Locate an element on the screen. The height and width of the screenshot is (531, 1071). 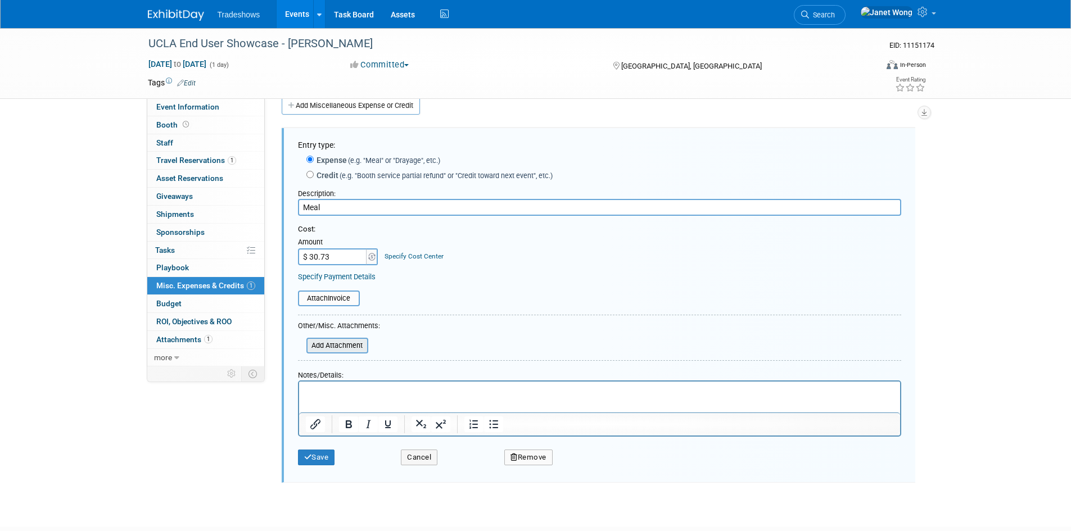
button: Committed is located at coordinates (379, 65).